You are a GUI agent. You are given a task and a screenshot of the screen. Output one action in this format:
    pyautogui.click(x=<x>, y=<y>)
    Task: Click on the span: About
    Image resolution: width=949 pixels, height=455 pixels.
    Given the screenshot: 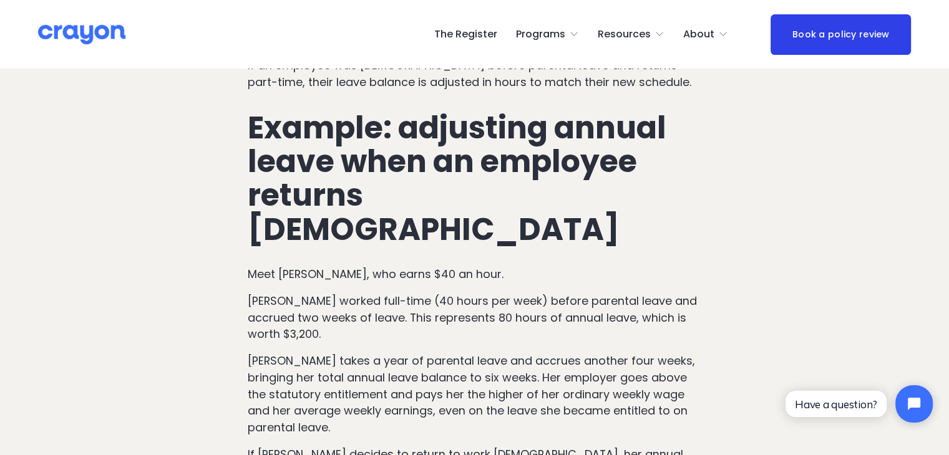 What is the action you would take?
    pyautogui.click(x=699, y=34)
    